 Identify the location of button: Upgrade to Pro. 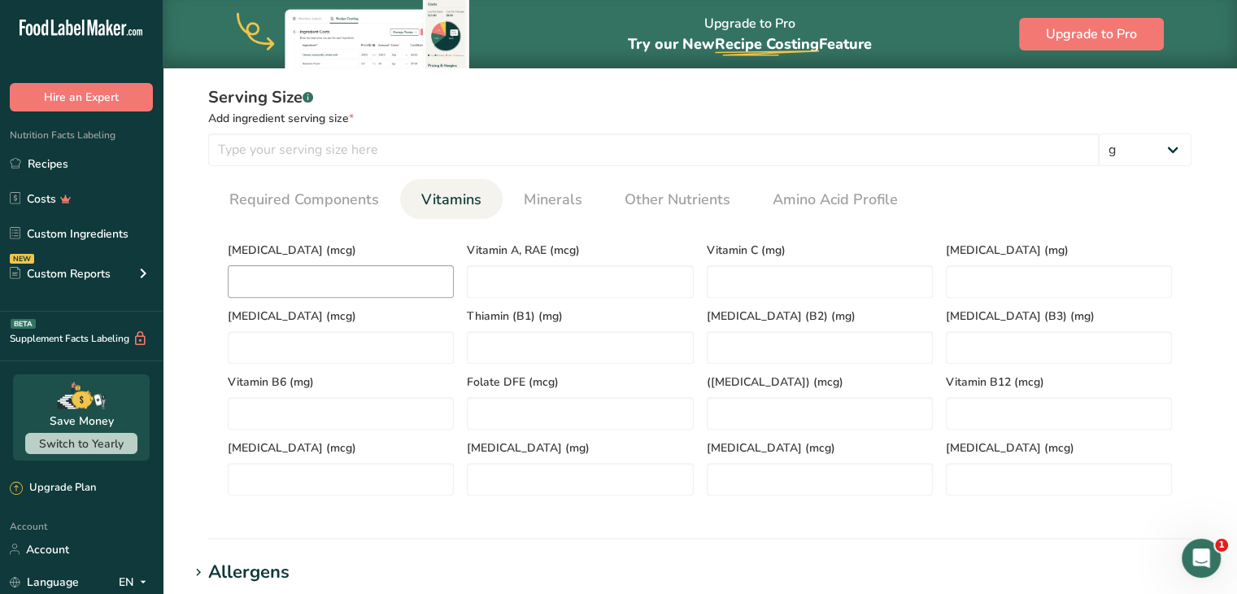
(1092, 34).